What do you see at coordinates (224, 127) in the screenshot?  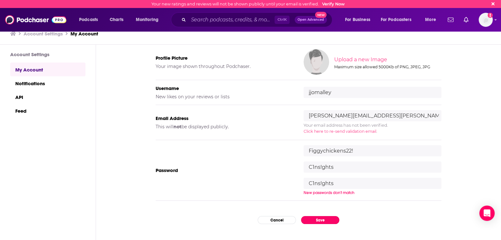 I see `h5: This will be displayed publicly.` at bounding box center [224, 127].